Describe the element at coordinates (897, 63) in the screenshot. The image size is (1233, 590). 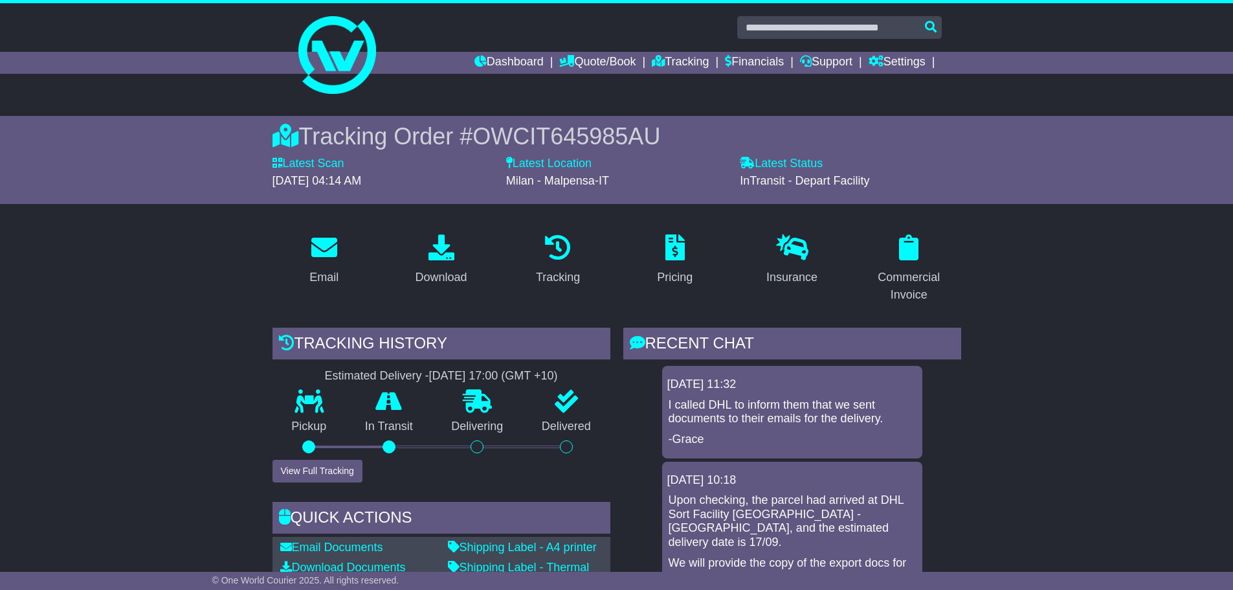
I see `a: Settings` at that location.